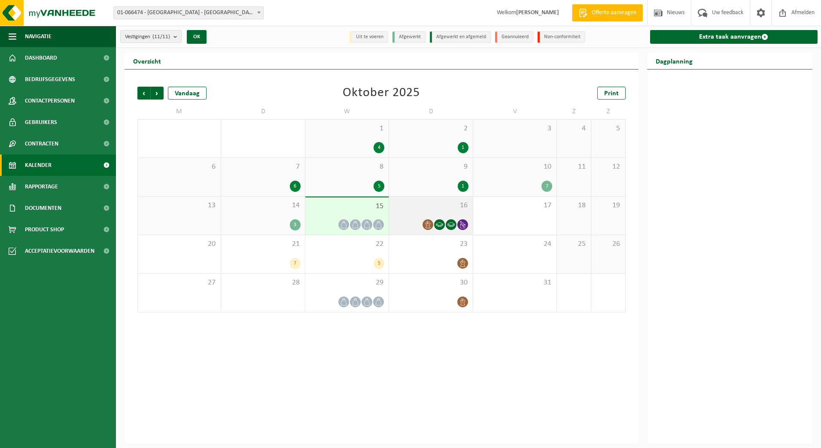 This screenshot has height=448, width=821. What do you see at coordinates (409, 37) in the screenshot?
I see `li: Afgewerkt` at bounding box center [409, 37].